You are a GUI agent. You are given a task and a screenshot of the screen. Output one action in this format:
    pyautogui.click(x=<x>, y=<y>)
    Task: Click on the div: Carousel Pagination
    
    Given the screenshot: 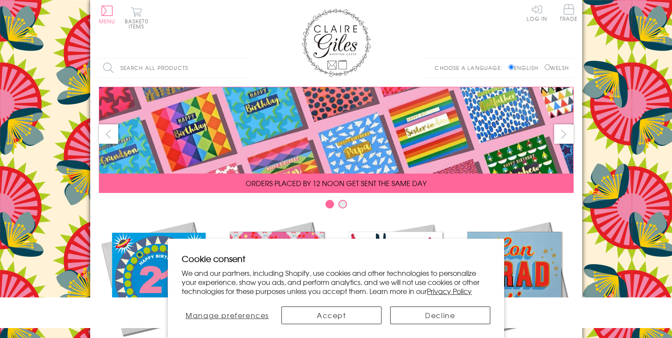 What is the action you would take?
    pyautogui.click(x=336, y=206)
    